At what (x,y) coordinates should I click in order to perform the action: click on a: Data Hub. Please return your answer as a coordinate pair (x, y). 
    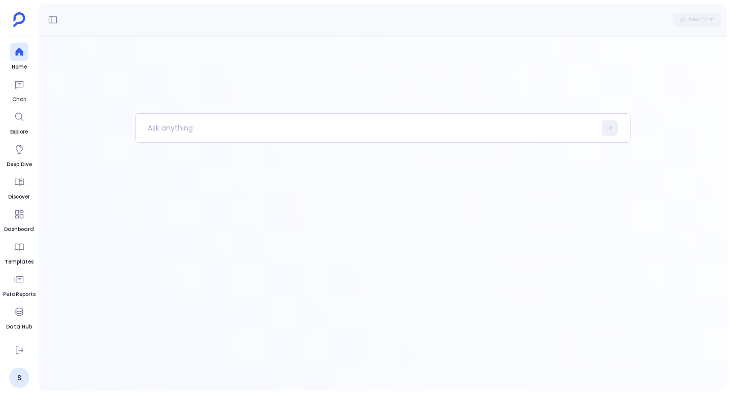
    Looking at the image, I should click on (19, 317).